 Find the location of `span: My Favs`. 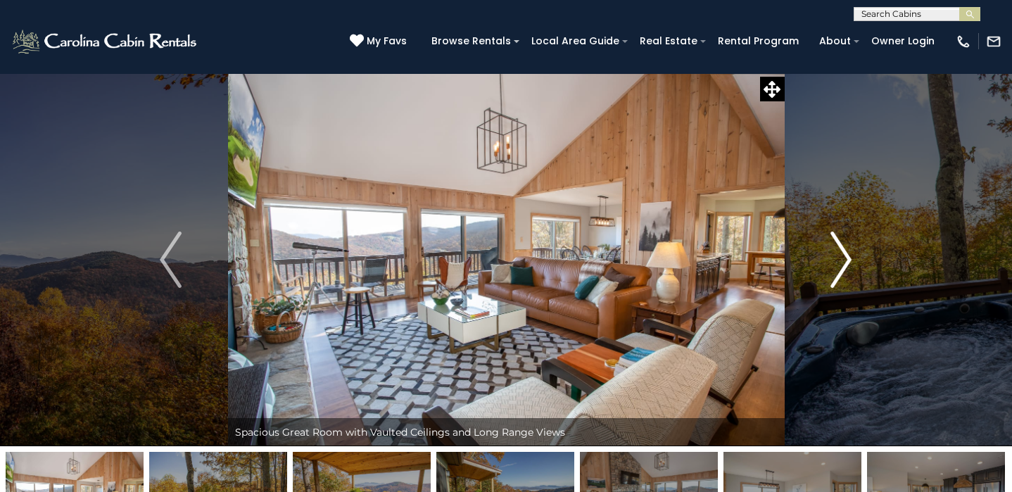

span: My Favs is located at coordinates (387, 41).